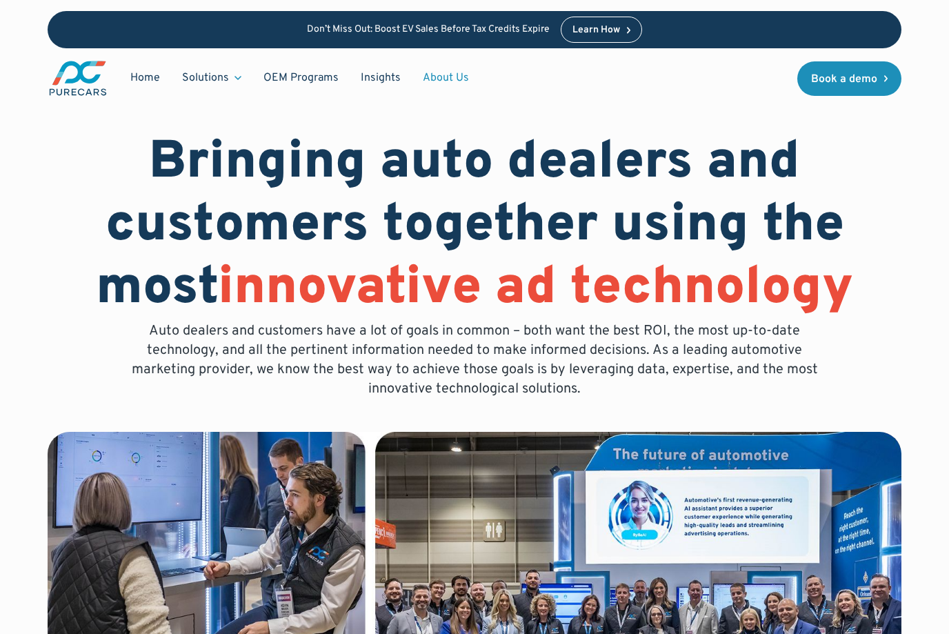 This screenshot has height=634, width=949. What do you see at coordinates (78, 78) in the screenshot?
I see `img: purecars logo` at bounding box center [78, 78].